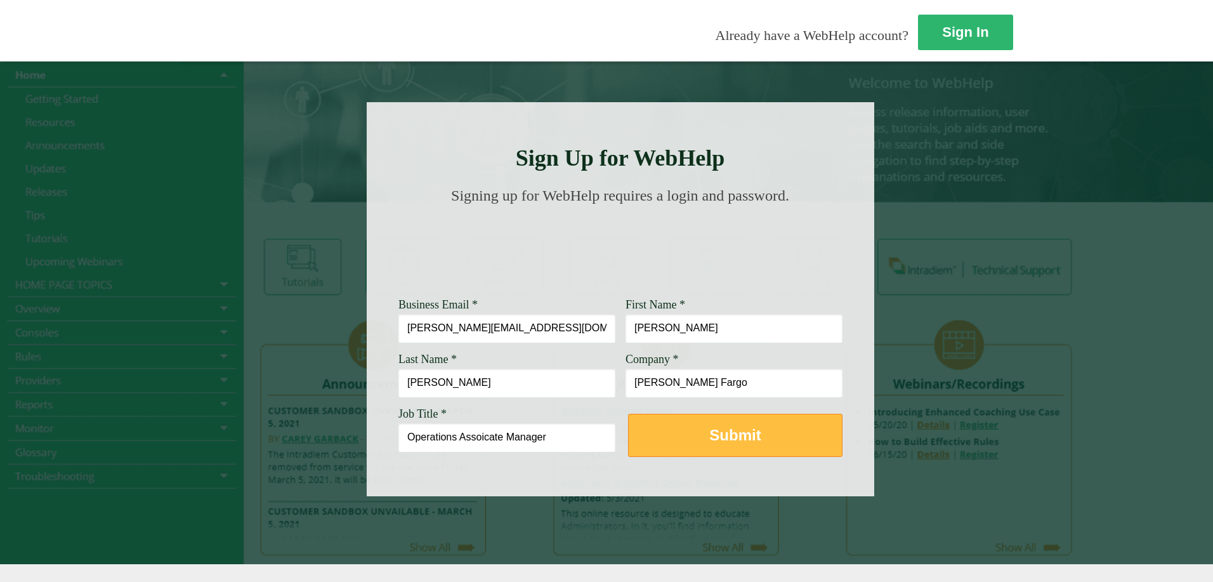 This screenshot has width=1213, height=582. What do you see at coordinates (966, 32) in the screenshot?
I see `a: Sign In` at bounding box center [966, 32].